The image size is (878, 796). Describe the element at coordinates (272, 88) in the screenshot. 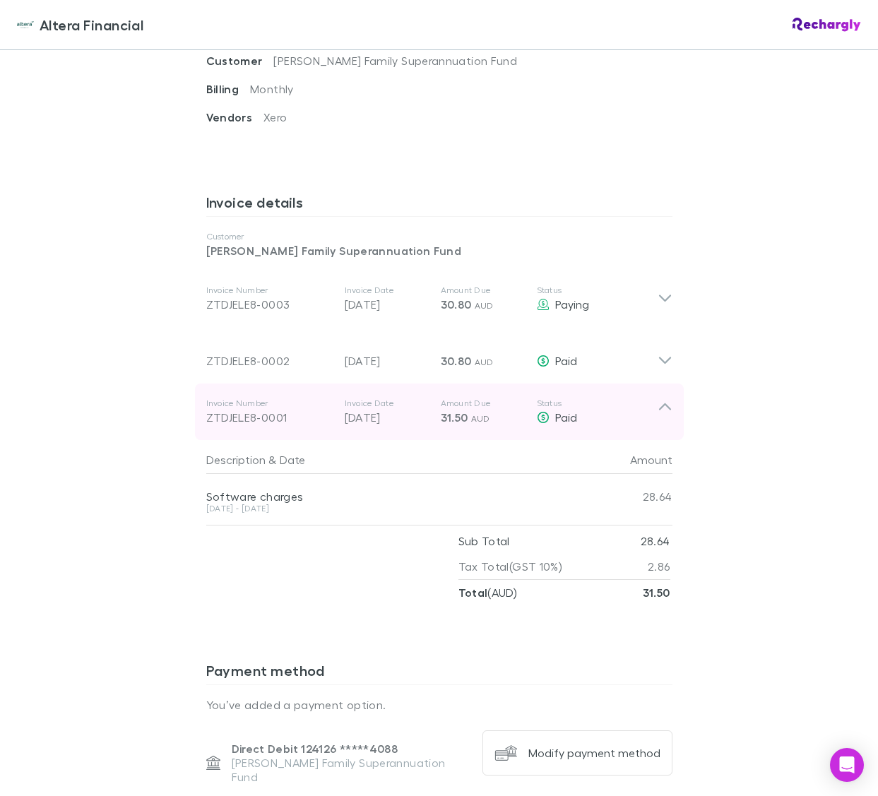

I see `span: Monthly` at that location.